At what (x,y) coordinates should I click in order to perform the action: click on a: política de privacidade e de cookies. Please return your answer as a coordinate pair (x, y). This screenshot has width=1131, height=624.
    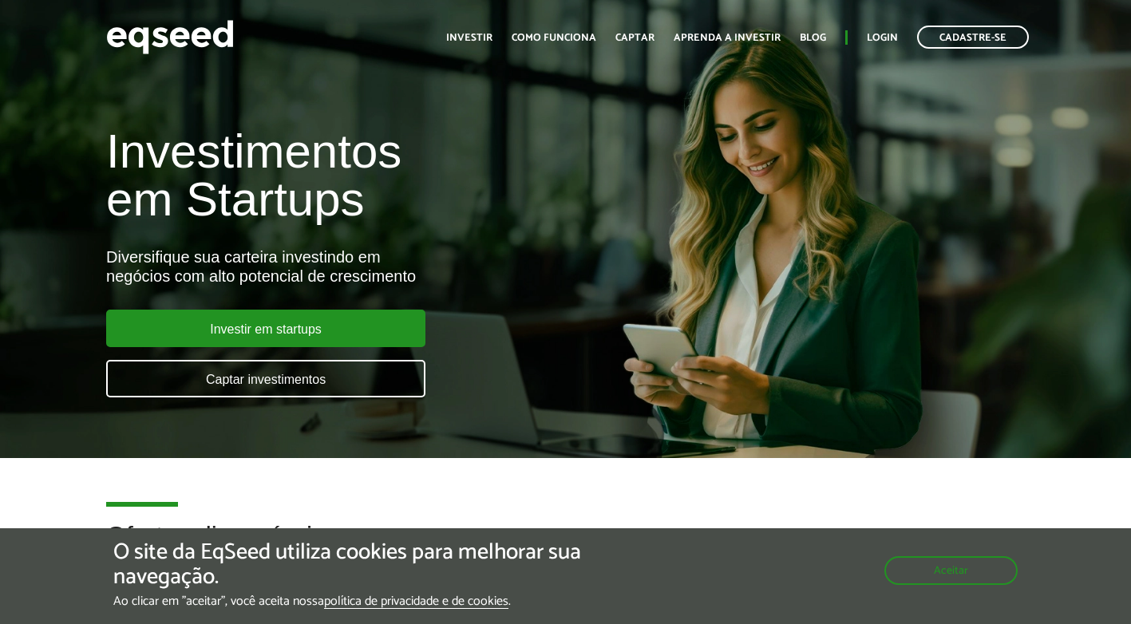
    Looking at the image, I should click on (416, 602).